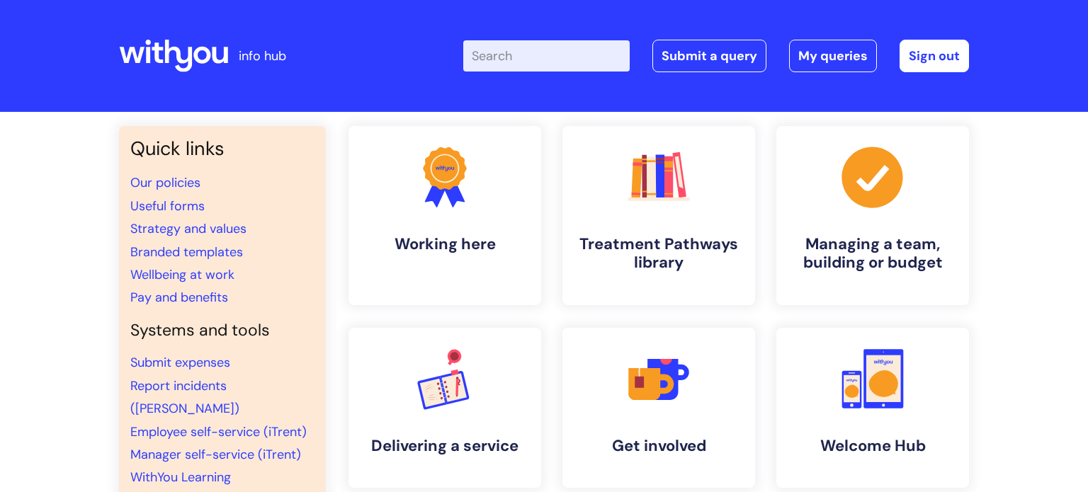 The width and height of the screenshot is (1088, 492). I want to click on h4: Systems and tools, so click(223, 331).